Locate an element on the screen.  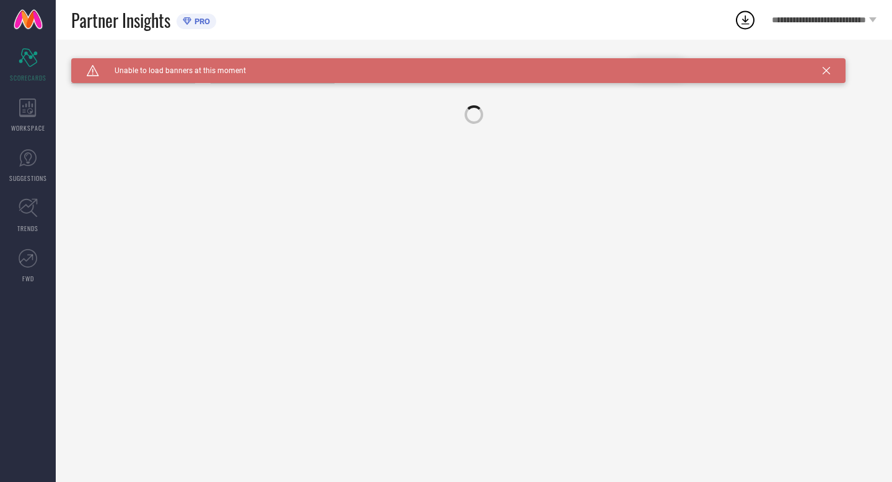
div: Open download list is located at coordinates (745, 20).